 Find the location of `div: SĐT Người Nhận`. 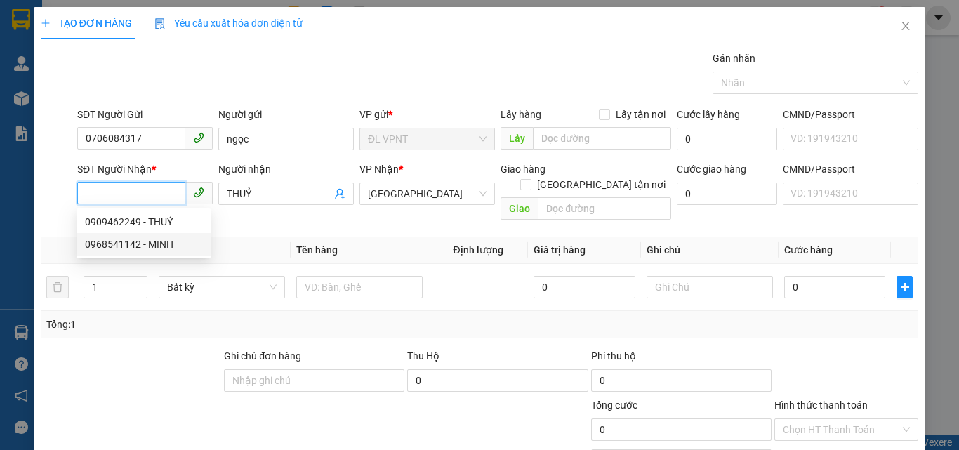

div: SĐT Người Nhận is located at coordinates (145, 169).